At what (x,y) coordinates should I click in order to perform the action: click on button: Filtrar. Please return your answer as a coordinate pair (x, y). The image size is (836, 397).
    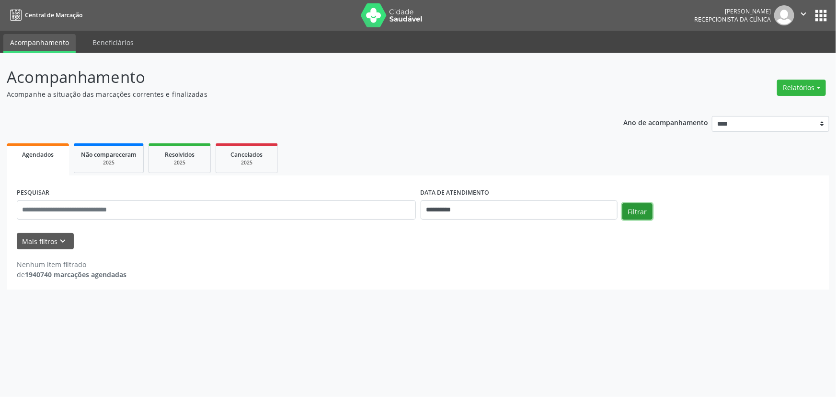
    Looking at the image, I should click on (637, 211).